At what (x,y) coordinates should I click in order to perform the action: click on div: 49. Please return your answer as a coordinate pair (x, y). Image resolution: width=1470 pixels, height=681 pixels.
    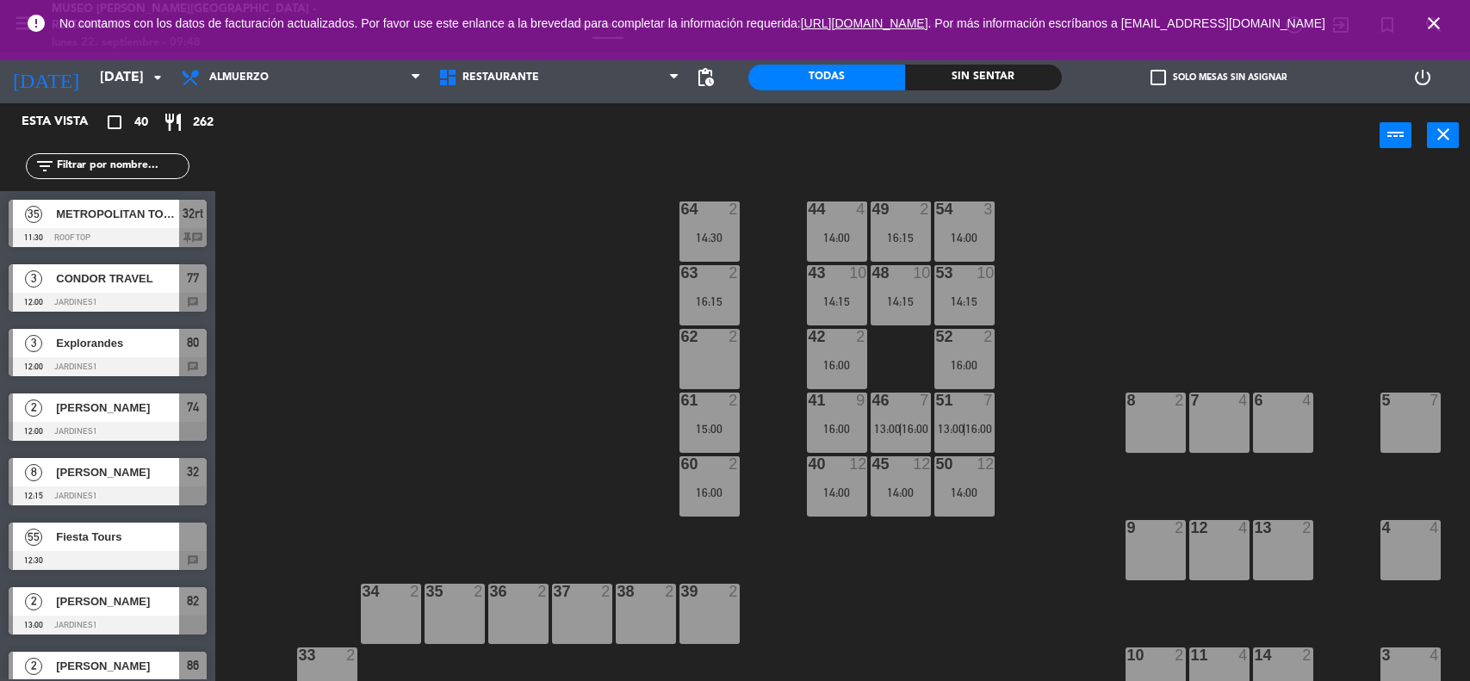
    Looking at the image, I should click on (872, 209).